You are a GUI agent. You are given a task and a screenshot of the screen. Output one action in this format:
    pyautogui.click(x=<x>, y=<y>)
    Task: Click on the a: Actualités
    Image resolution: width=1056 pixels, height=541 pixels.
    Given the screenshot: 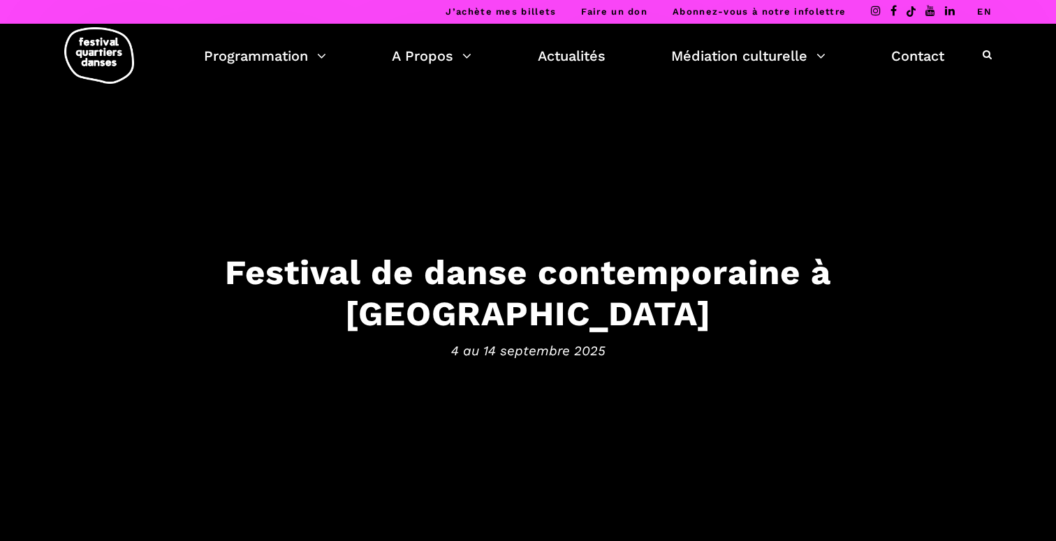 What is the action you would take?
    pyautogui.click(x=571, y=56)
    